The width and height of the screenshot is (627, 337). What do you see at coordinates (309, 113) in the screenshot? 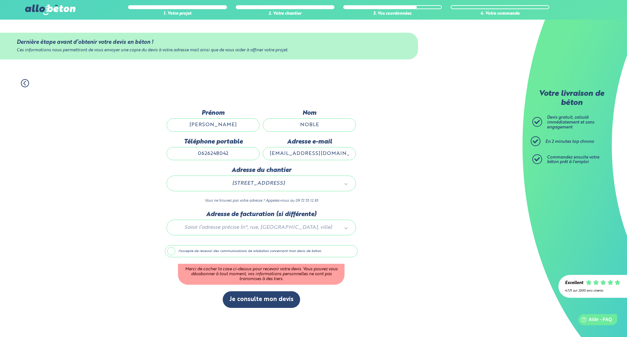
I see `label: Nom` at bounding box center [309, 113].